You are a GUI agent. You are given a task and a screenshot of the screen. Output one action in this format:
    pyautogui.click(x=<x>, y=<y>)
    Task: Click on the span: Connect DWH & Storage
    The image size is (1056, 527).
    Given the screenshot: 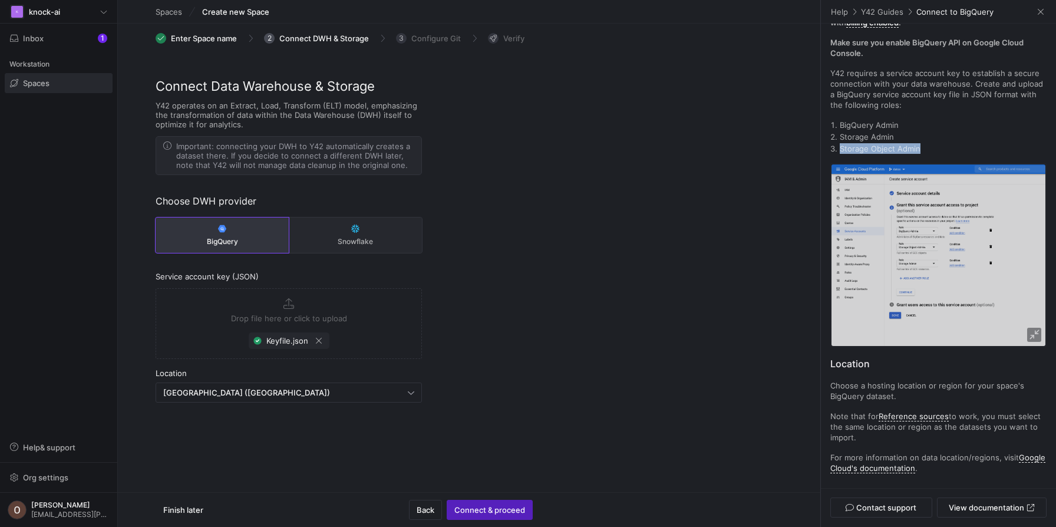 What is the action you would take?
    pyautogui.click(x=324, y=38)
    